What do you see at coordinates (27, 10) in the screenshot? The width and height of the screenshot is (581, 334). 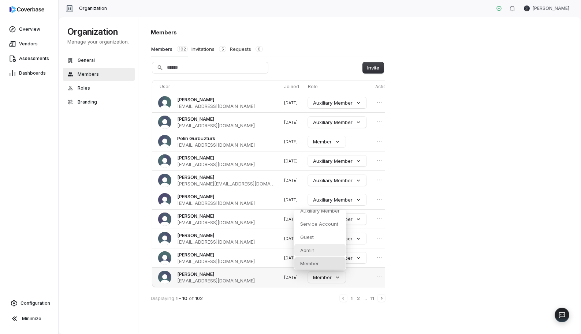 I see `img: logo-D7KZi-bG.svg` at bounding box center [27, 10].